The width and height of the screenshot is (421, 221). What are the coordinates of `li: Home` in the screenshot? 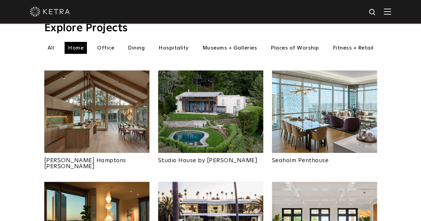 It's located at (76, 48).